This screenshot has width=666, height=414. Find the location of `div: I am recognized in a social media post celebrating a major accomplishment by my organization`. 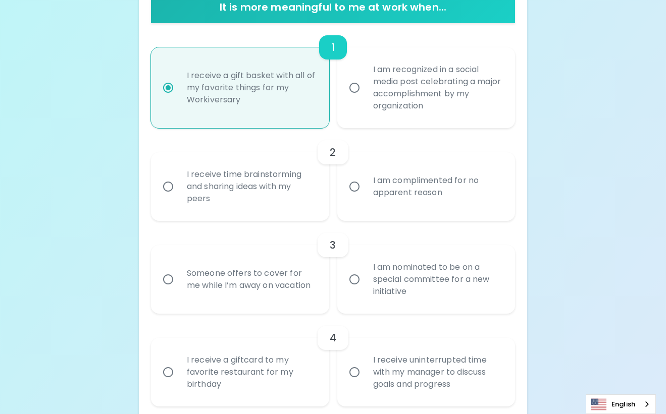

div: I am recognized in a social media post celebrating a major accomplishment by my organization is located at coordinates (437, 88).